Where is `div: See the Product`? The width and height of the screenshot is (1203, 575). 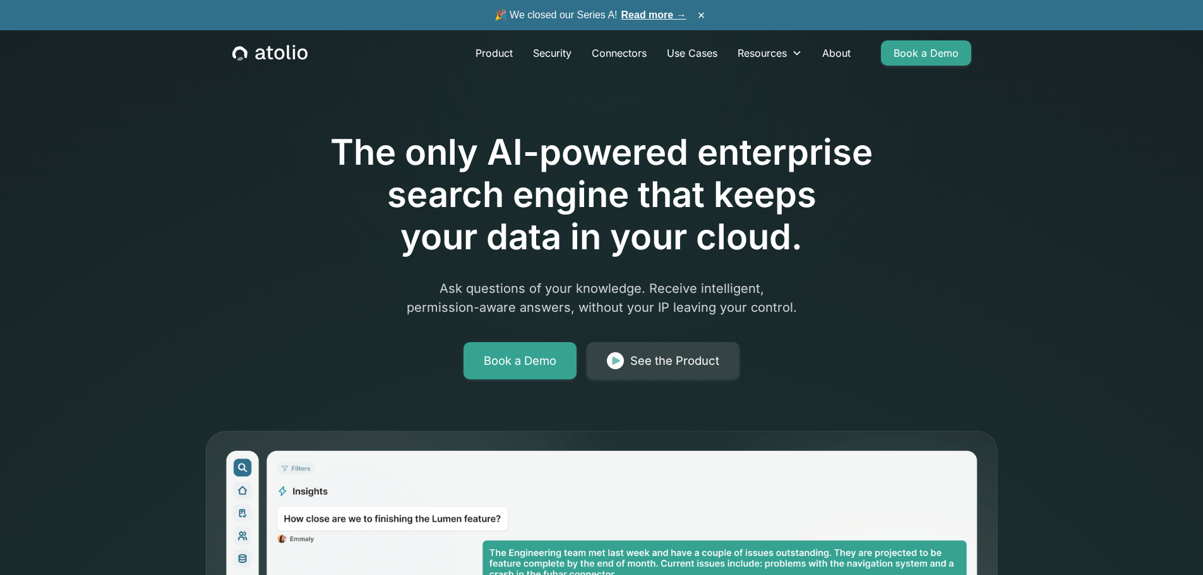 div: See the Product is located at coordinates (674, 361).